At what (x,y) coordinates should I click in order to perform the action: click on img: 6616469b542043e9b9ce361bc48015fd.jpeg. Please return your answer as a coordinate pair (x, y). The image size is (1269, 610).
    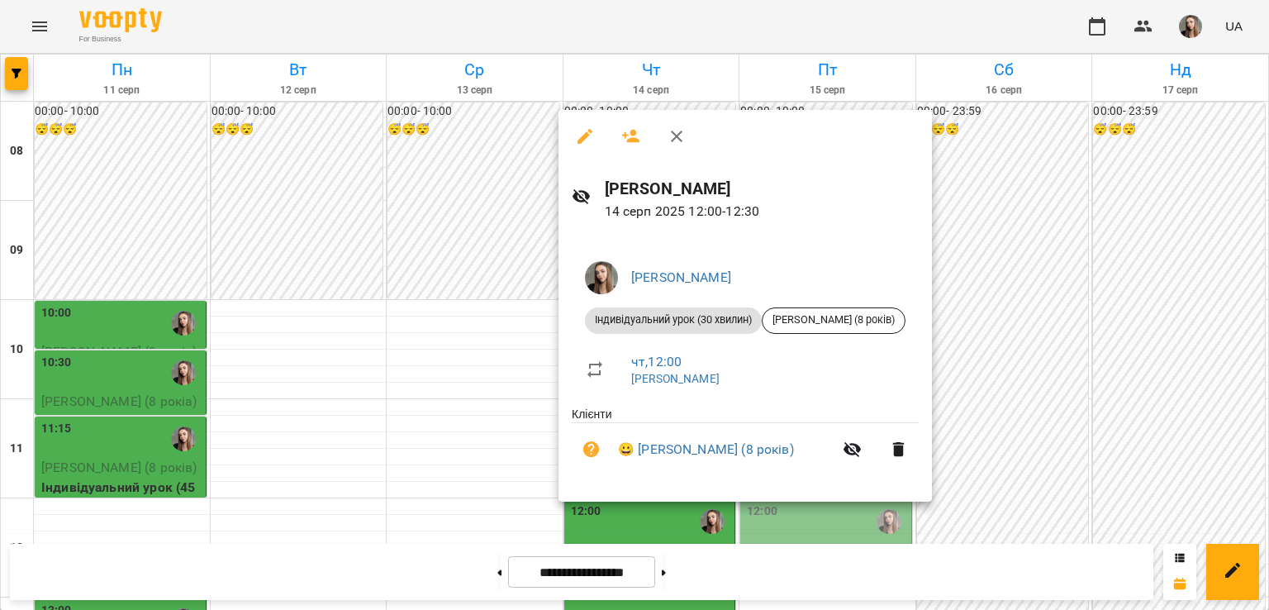
    Looking at the image, I should click on (602, 278).